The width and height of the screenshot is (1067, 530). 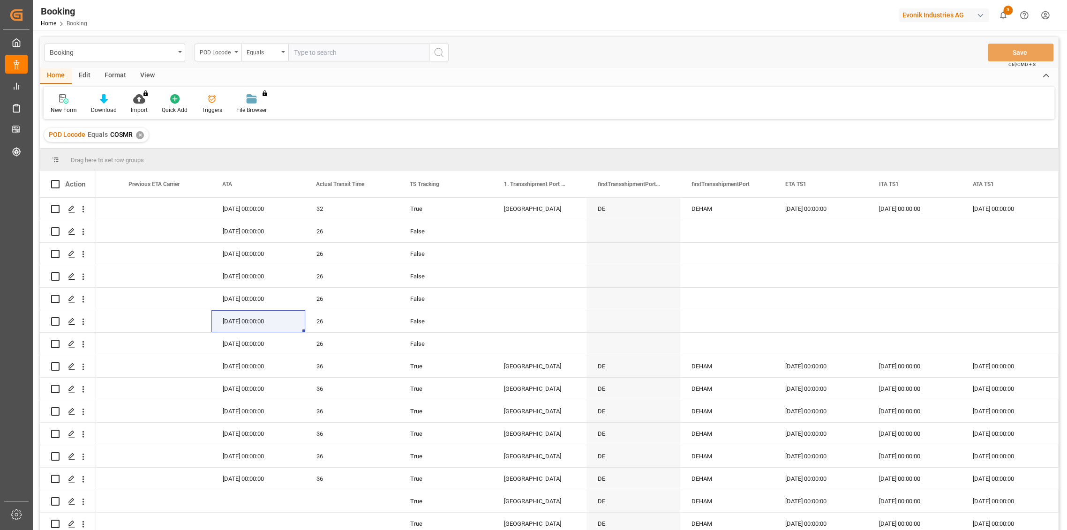 I want to click on div: Evonik Industries AG, so click(x=944, y=15).